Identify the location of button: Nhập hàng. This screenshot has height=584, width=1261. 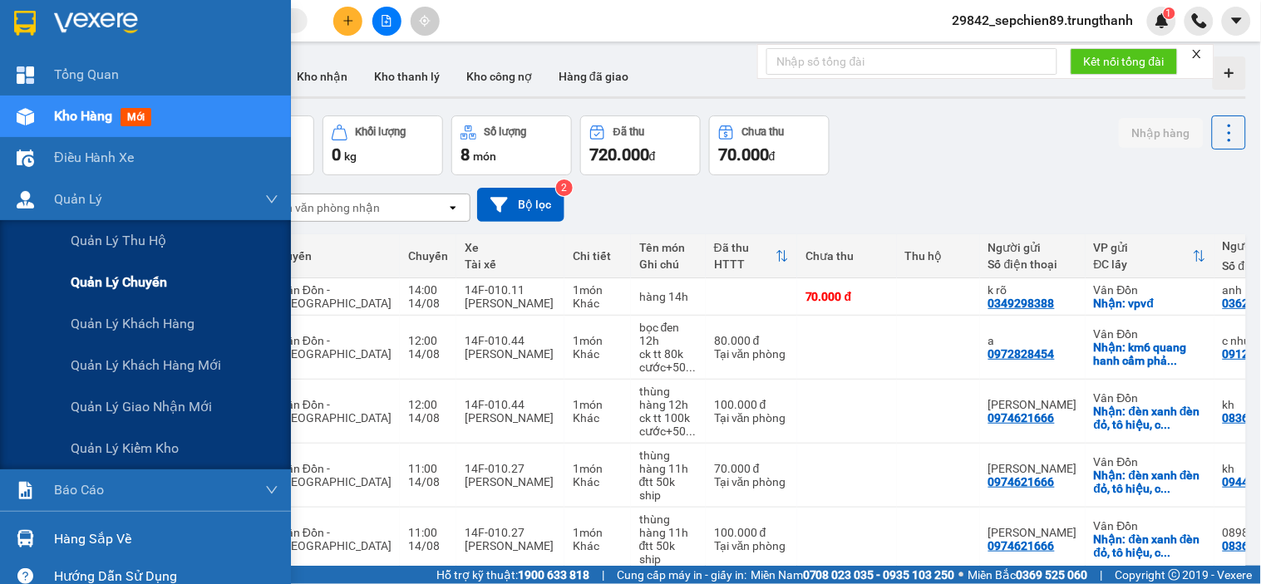
(1161, 133).